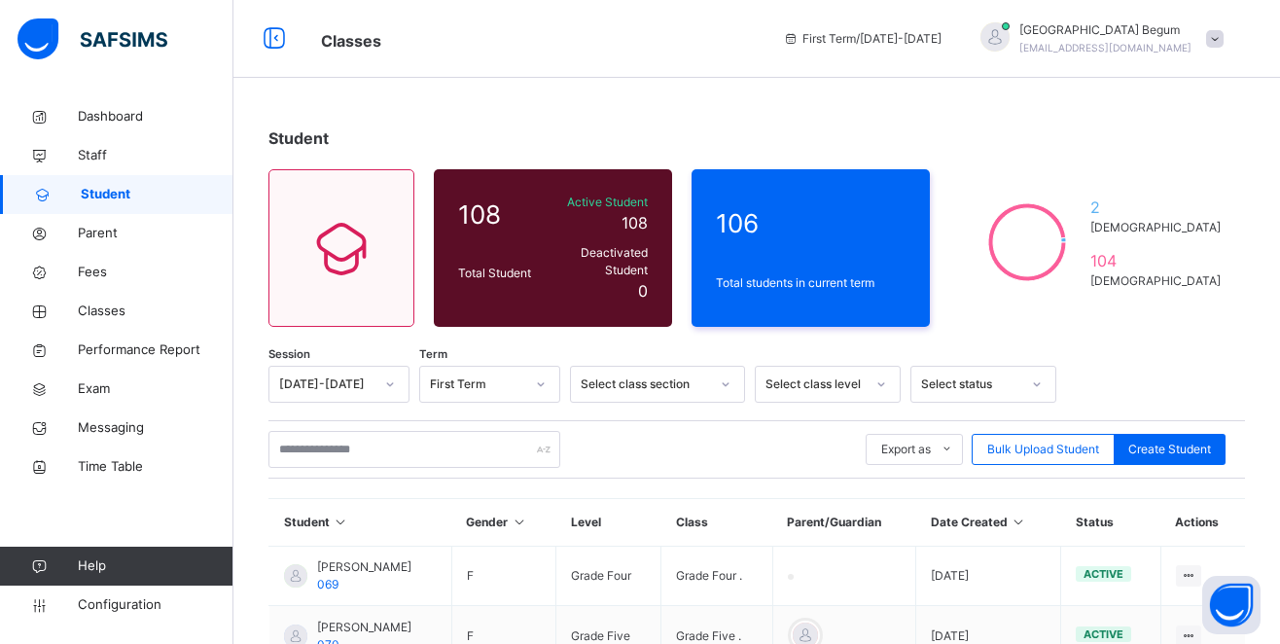  Describe the element at coordinates (433, 354) in the screenshot. I see `span: Term` at that location.